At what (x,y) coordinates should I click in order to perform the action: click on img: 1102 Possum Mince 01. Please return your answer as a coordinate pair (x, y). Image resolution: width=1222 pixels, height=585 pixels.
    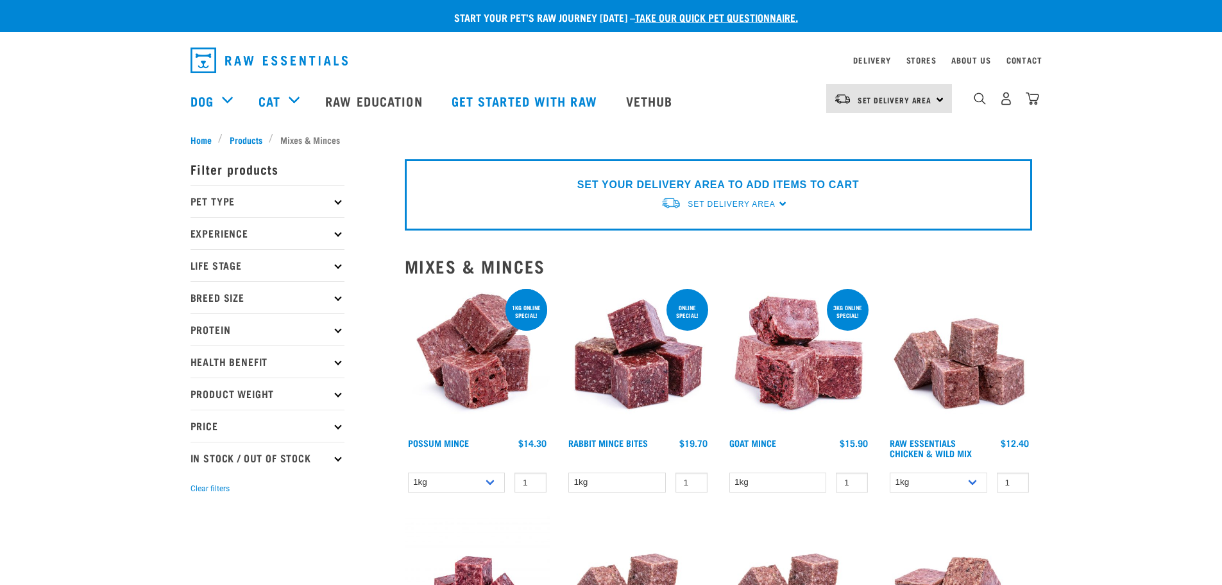
    Looking at the image, I should click on (477, 359).